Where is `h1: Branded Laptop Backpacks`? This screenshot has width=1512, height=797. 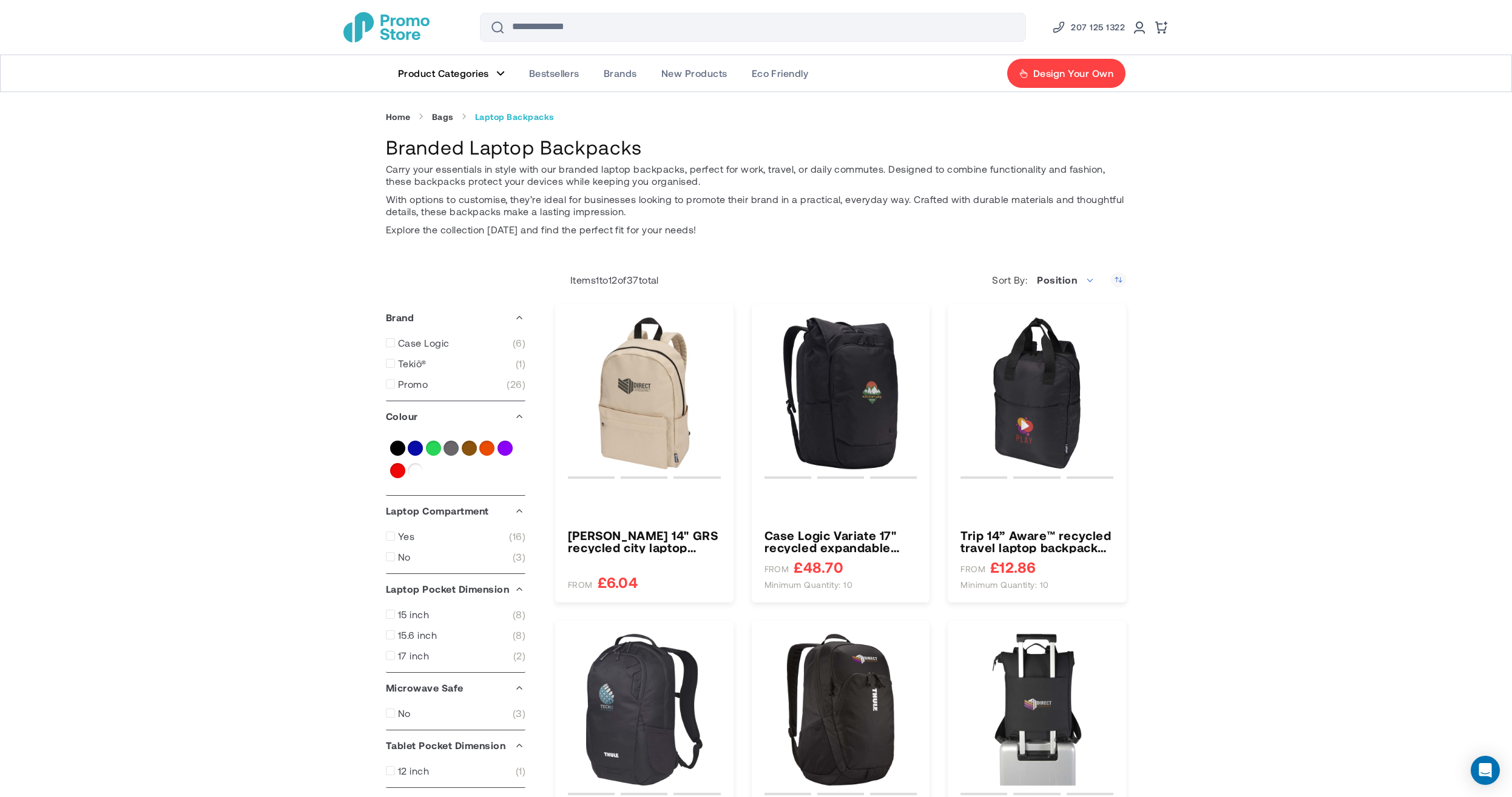
h1: Branded Laptop Backpacks is located at coordinates (756, 147).